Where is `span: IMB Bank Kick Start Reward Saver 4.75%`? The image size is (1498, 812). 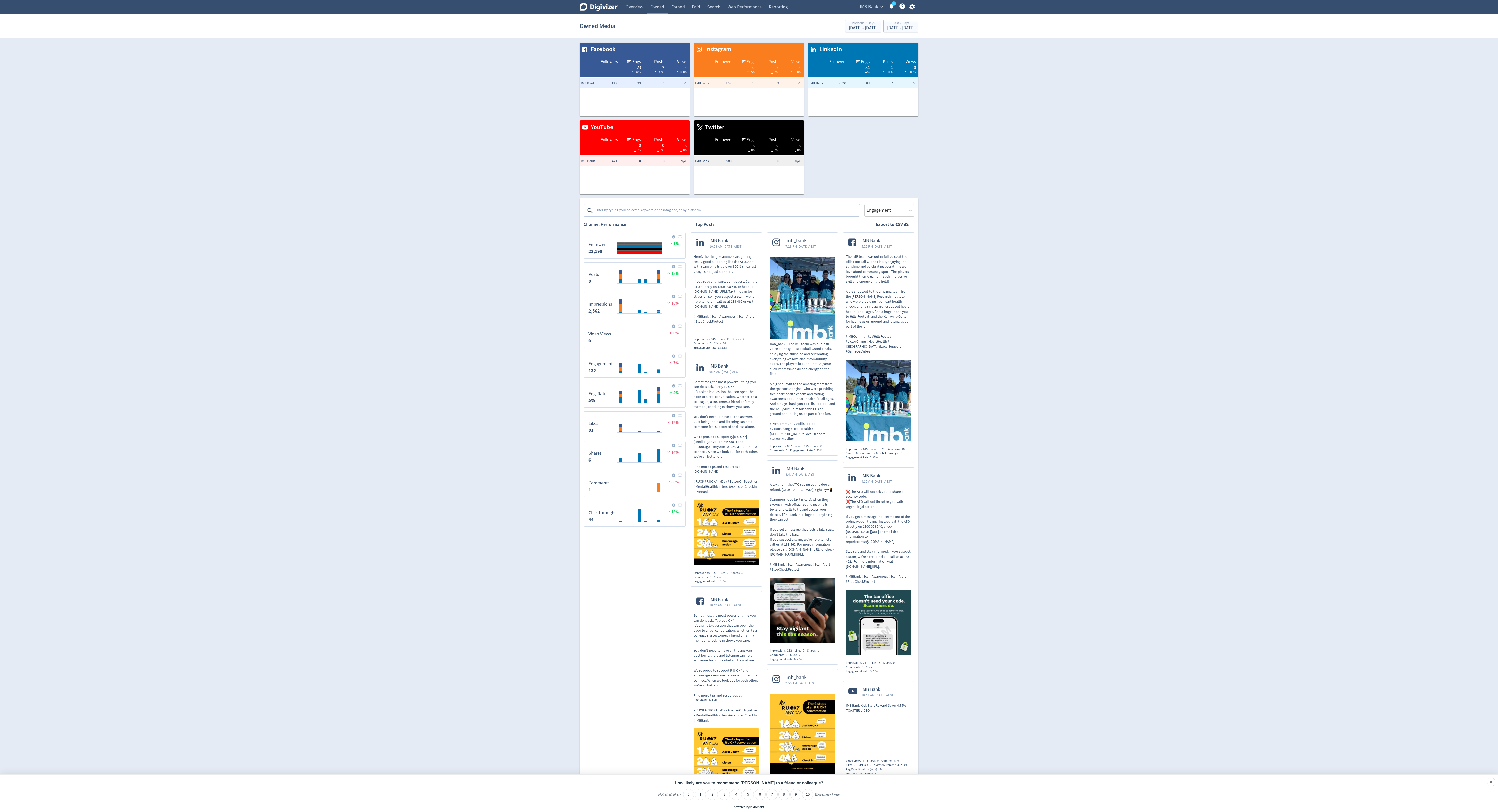
span: IMB Bank Kick Start Reward Saver 4.75% is located at coordinates (876, 705).